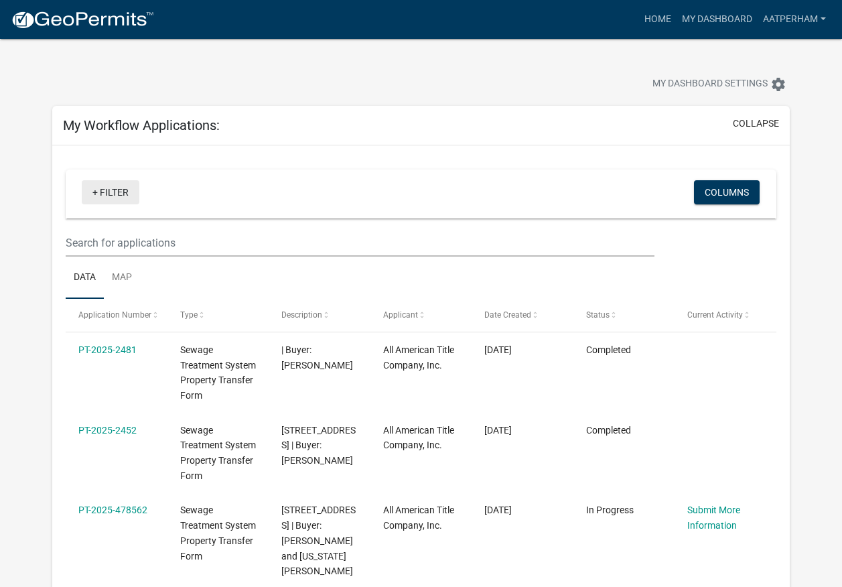 Image resolution: width=842 pixels, height=587 pixels. Describe the element at coordinates (719, 84) in the screenshot. I see `button: My Dashboard Settingssettings` at that location.